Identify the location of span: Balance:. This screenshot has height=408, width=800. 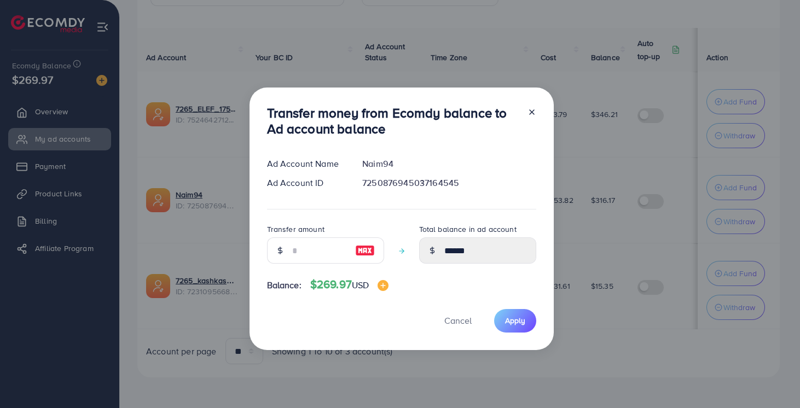
(284, 285).